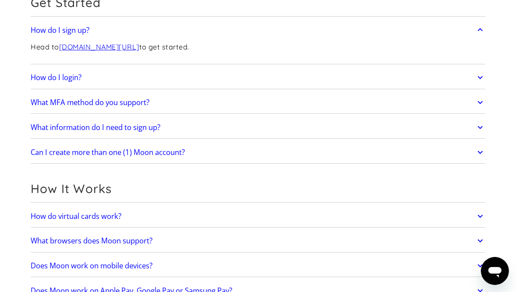 The image size is (516, 292). Describe the element at coordinates (60, 30) in the screenshot. I see `h2: How do I sign up?` at that location.